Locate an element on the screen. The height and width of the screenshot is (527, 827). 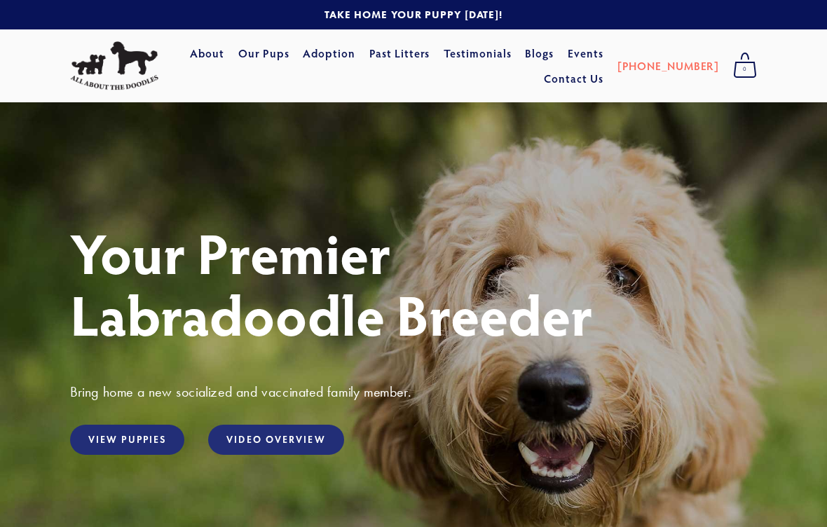
a: About is located at coordinates (207, 53).